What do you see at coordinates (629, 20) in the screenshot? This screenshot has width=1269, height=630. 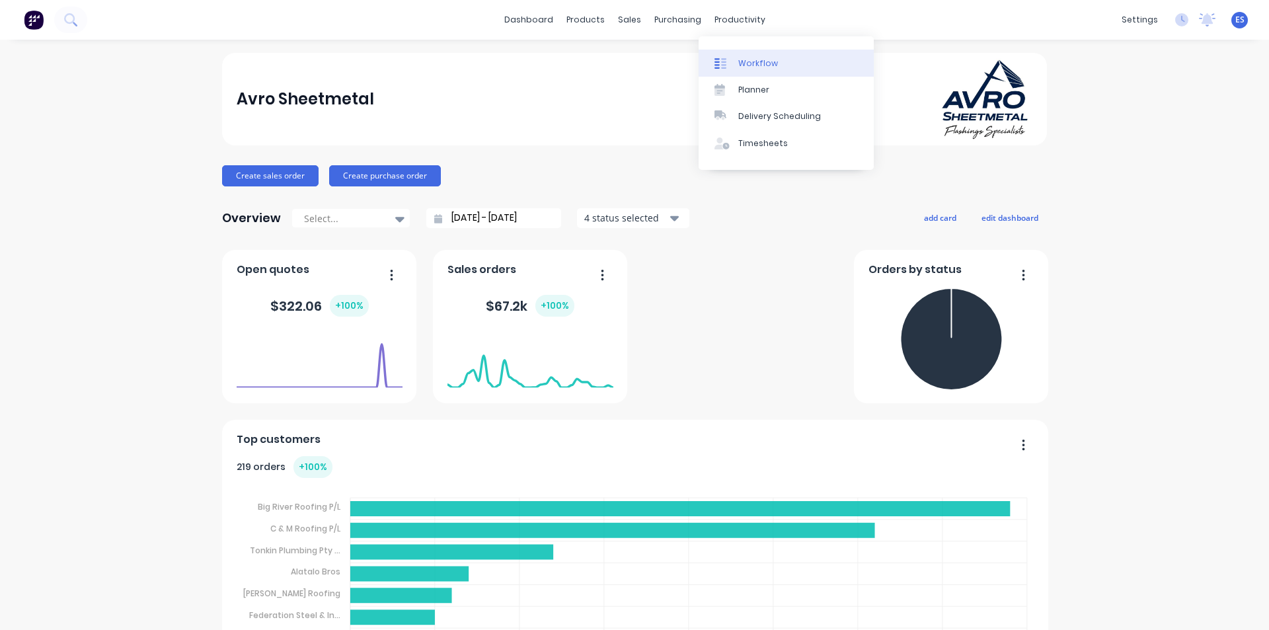 I see `div: sales` at bounding box center [629, 20].